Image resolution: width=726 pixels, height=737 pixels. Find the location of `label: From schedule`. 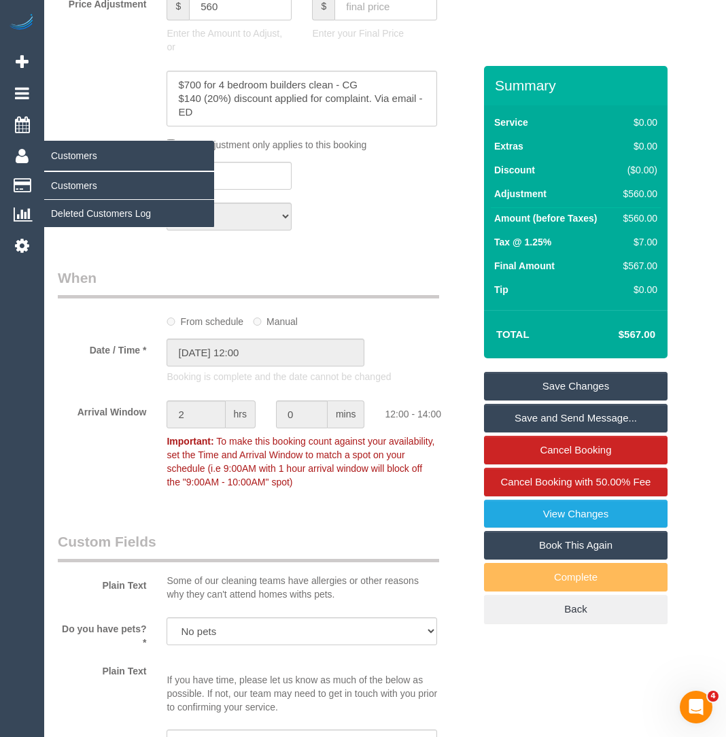

label: From schedule is located at coordinates (205, 319).